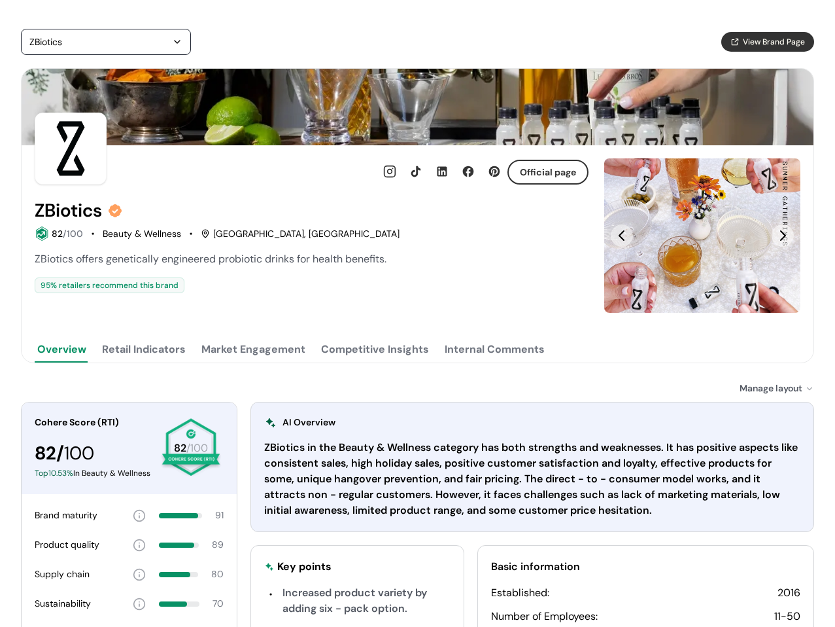 The height and width of the screenshot is (627, 835). Describe the element at coordinates (142, 233) in the screenshot. I see `div: Beauty & Wellness` at that location.